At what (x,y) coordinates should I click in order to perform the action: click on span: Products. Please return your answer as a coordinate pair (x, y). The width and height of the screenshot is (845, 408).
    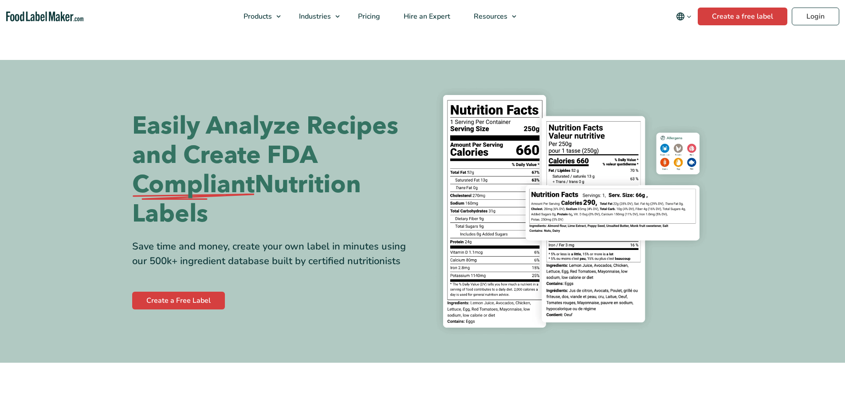
    Looking at the image, I should click on (257, 16).